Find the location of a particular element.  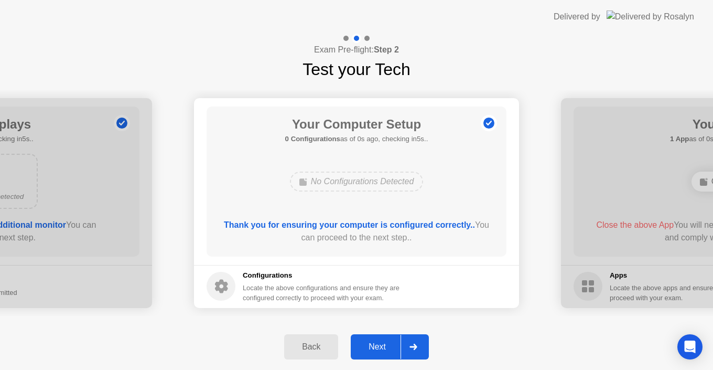

h5: as of 0s ago, checking in5s.. is located at coordinates (356, 139).